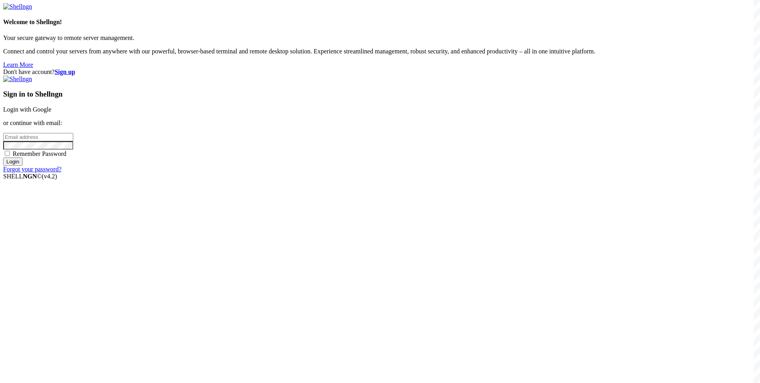  Describe the element at coordinates (7, 153) in the screenshot. I see `input: Remember Password` at that location.